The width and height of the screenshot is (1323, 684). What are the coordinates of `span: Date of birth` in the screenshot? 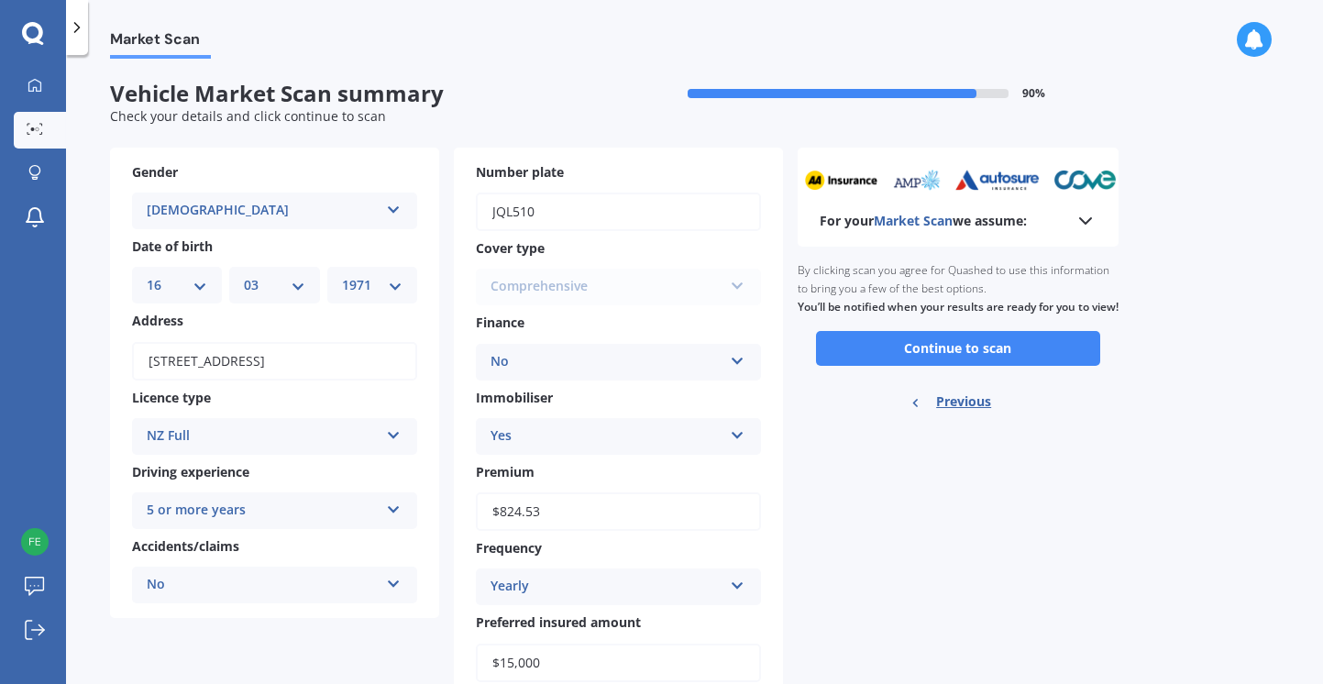 It's located at (172, 246).